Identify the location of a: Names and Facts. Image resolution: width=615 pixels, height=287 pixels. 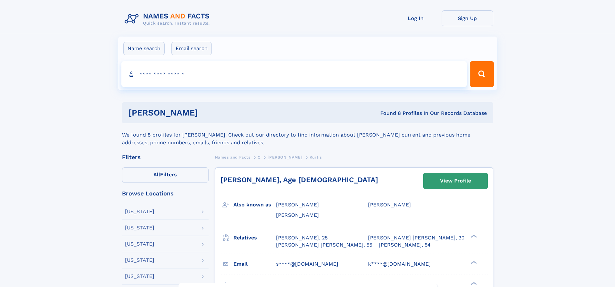
(233, 157).